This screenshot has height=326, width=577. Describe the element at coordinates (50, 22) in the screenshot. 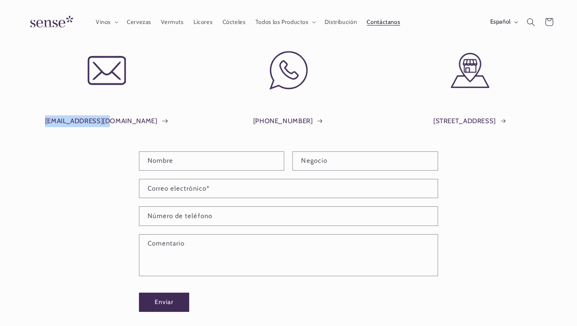

I see `a: Sense` at that location.